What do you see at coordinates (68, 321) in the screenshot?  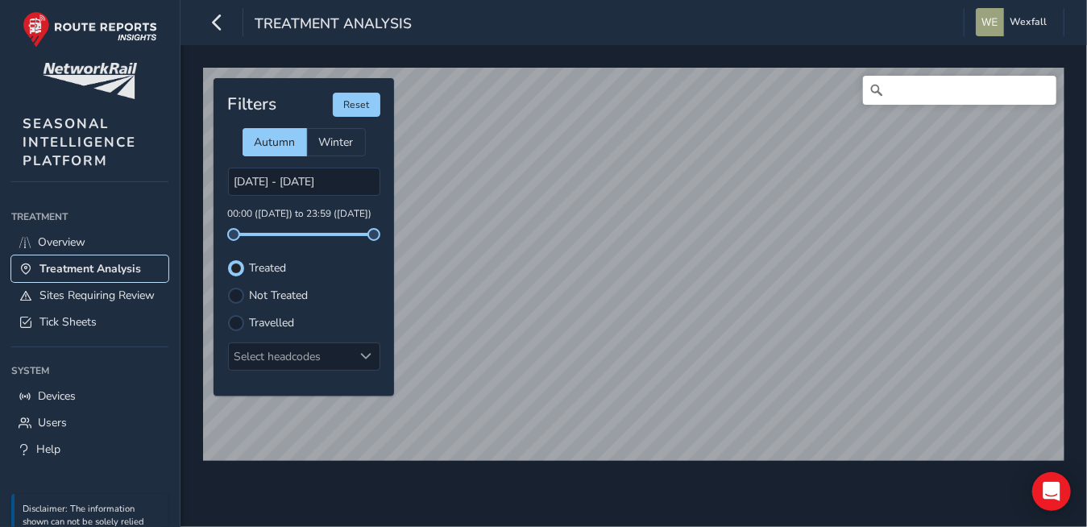 I see `span: Tick Sheets` at bounding box center [68, 321].